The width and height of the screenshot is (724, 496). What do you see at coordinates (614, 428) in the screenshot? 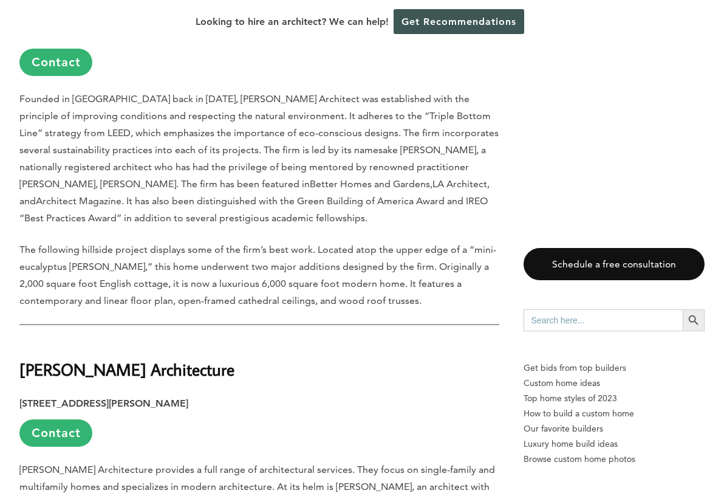
I see `a: Our favorite builders` at bounding box center [614, 428].